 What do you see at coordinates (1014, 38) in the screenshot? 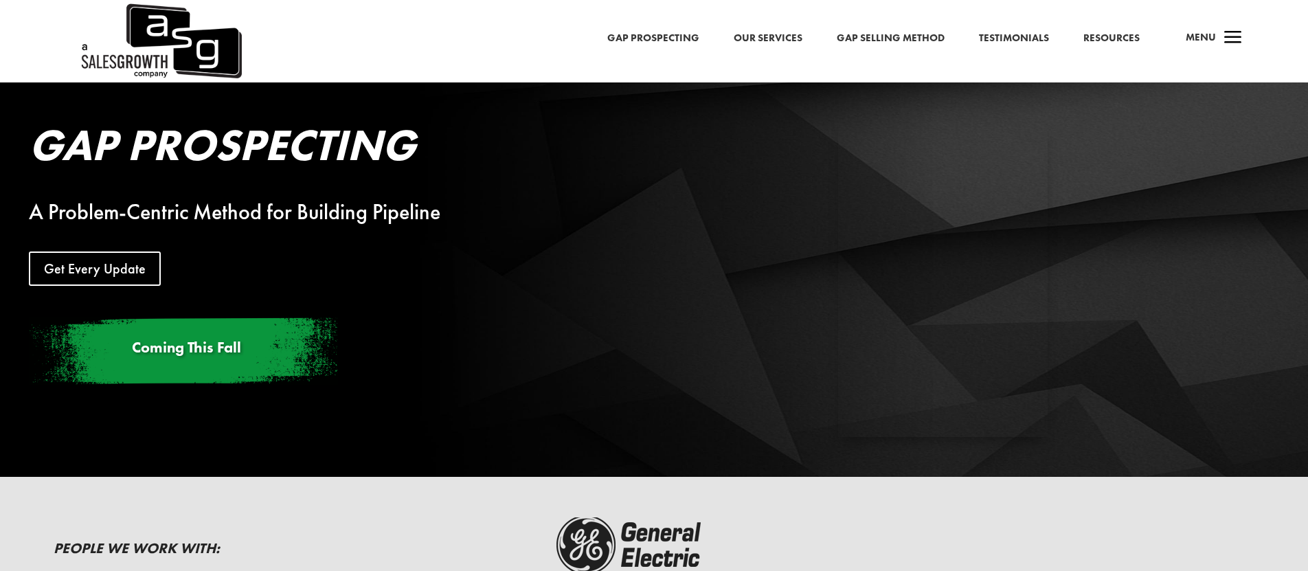
I see `a: Testimonials` at bounding box center [1014, 38].